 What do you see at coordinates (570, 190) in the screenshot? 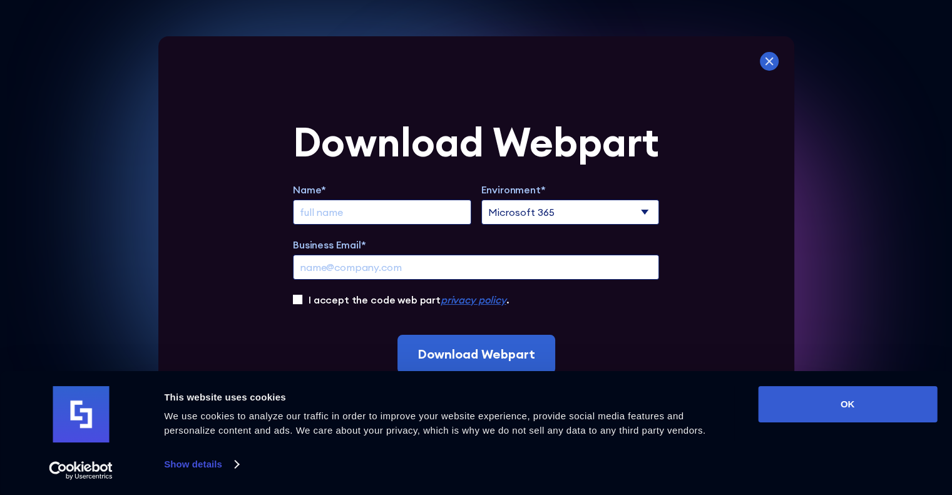
I see `label: Environment*` at bounding box center [570, 190].